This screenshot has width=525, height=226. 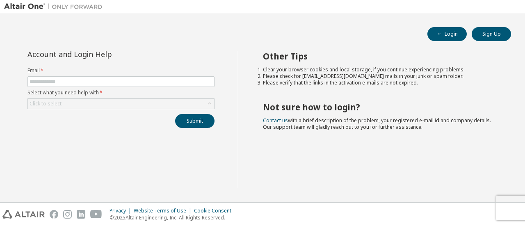 What do you see at coordinates (195, 121) in the screenshot?
I see `button: Submit` at bounding box center [195, 121].